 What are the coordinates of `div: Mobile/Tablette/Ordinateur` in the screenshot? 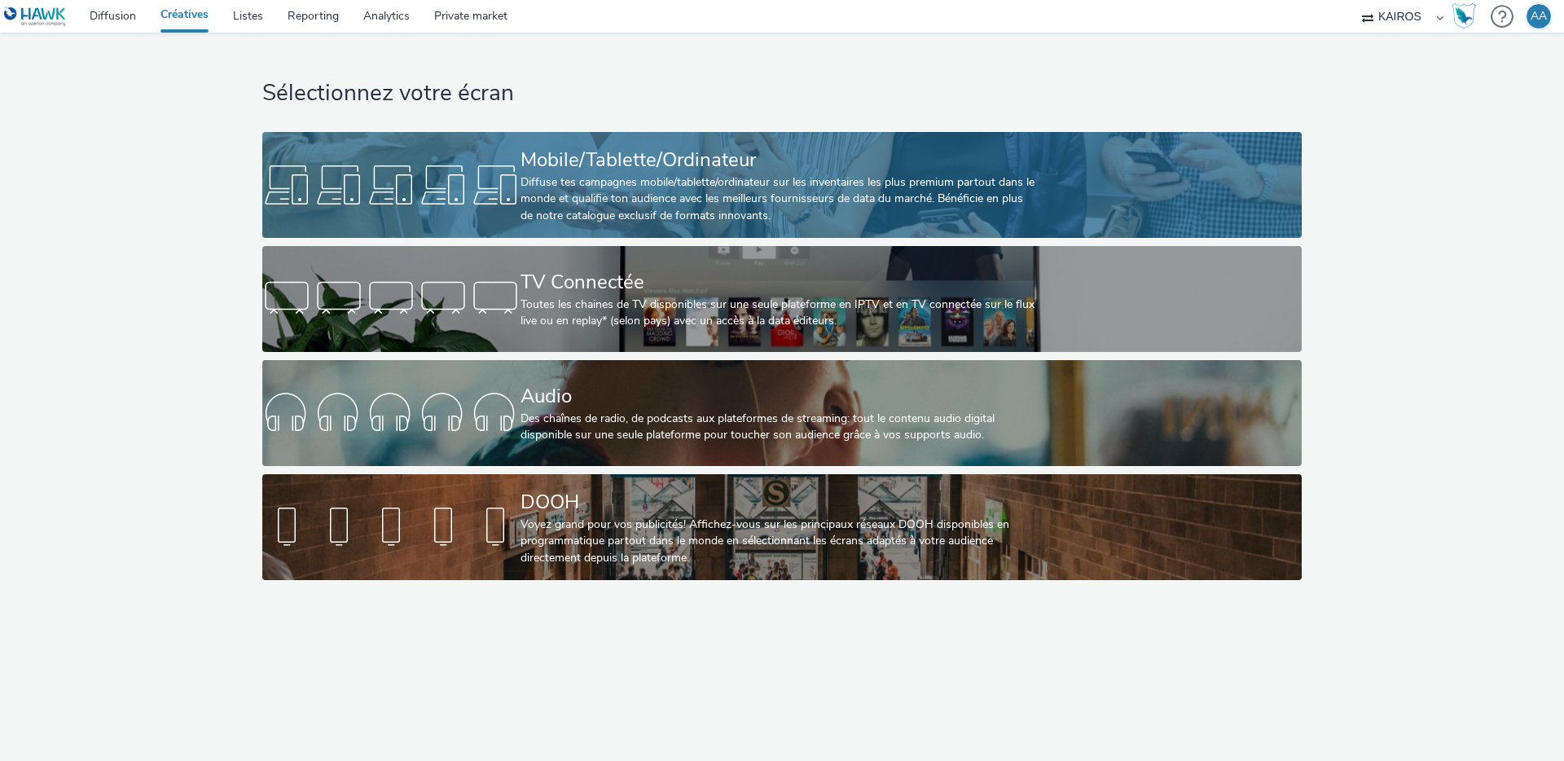 It's located at (779, 160).